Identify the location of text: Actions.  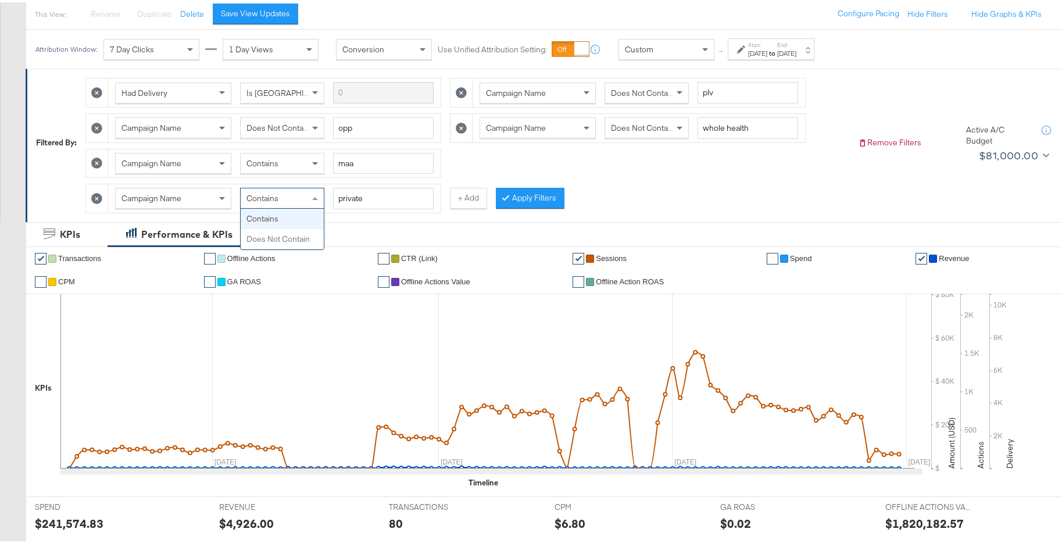
(980, 452).